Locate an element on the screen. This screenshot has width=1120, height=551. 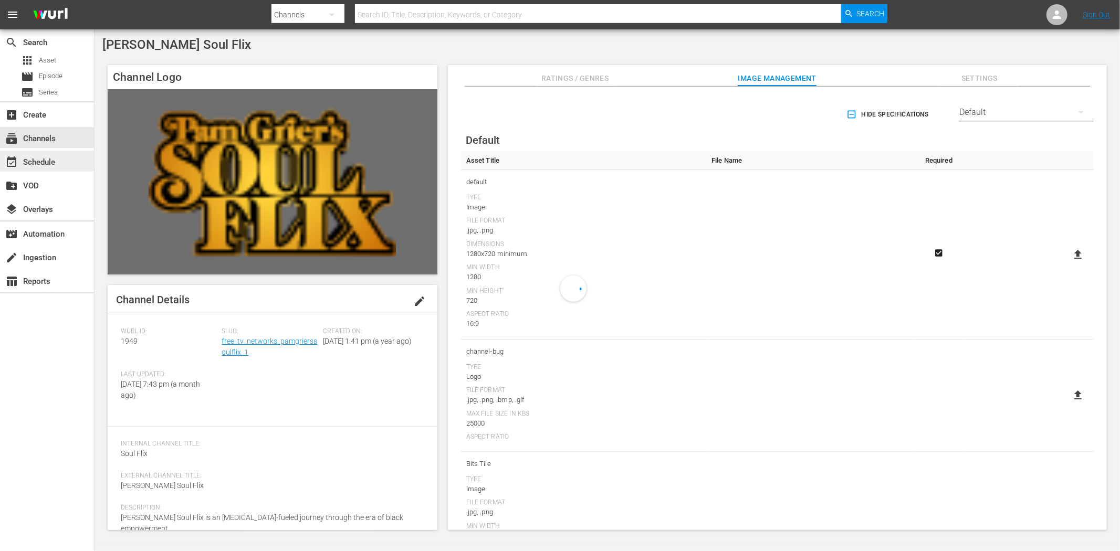
a: Sign Out is located at coordinates (1096, 15).